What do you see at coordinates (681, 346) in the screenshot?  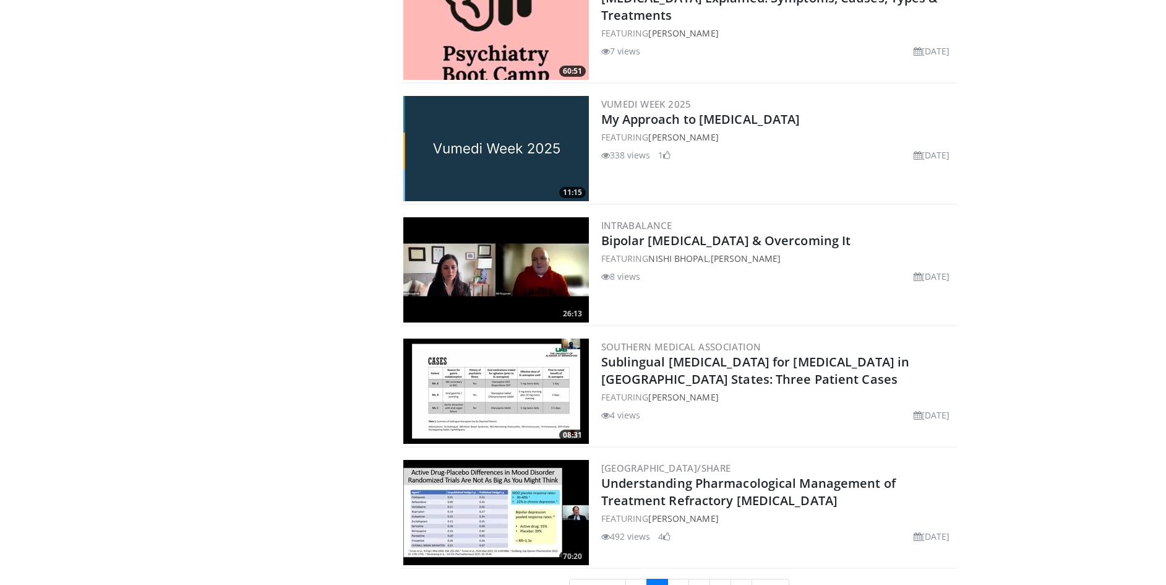 I see `a: Southern Medical Association` at bounding box center [681, 346].